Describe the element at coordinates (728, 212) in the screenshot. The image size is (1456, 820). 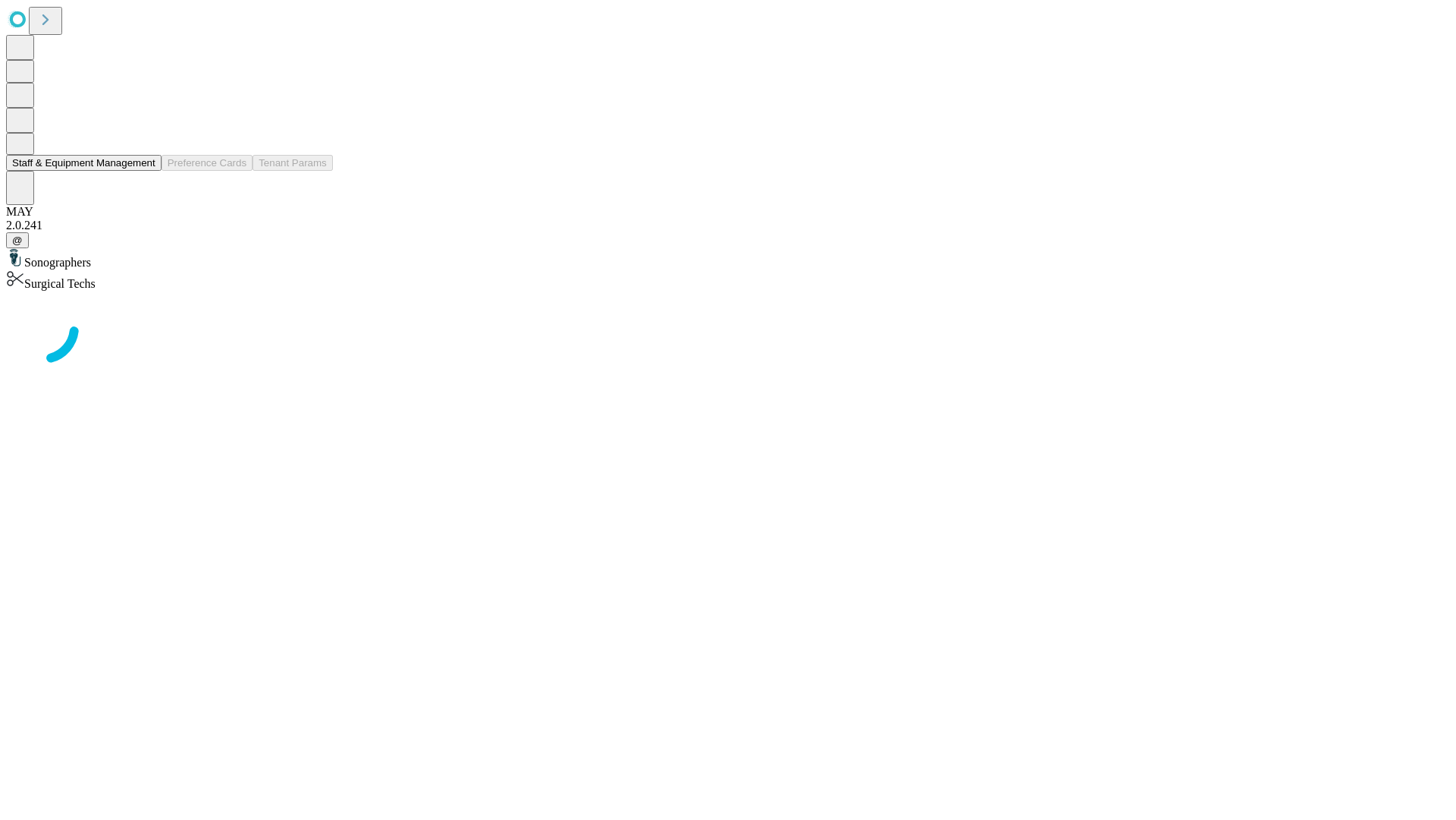
I see `div: MAY` at that location.